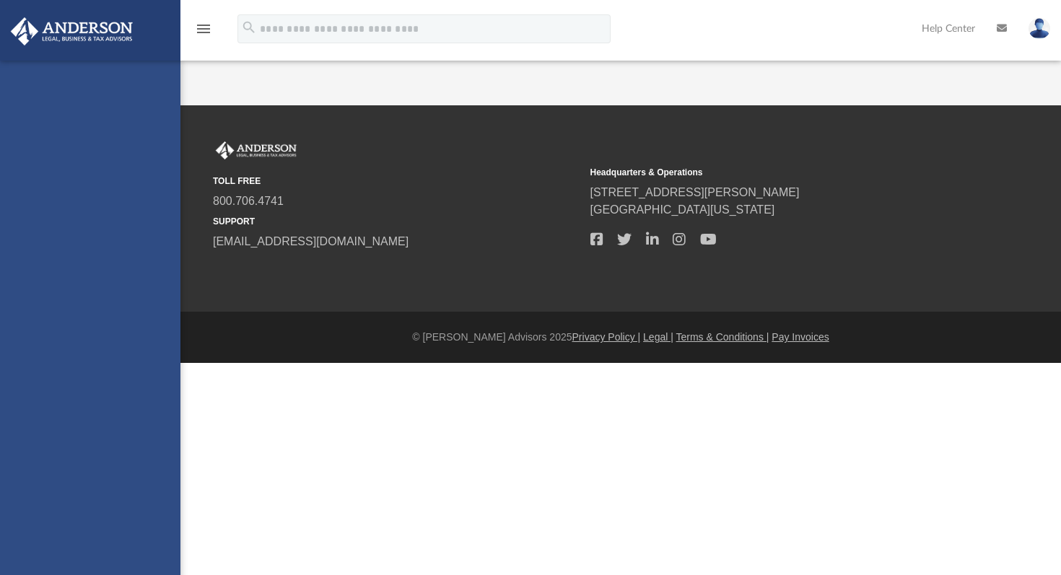 Image resolution: width=1061 pixels, height=575 pixels. Describe the element at coordinates (773, 172) in the screenshot. I see `small: Headquarters & Operations` at that location.